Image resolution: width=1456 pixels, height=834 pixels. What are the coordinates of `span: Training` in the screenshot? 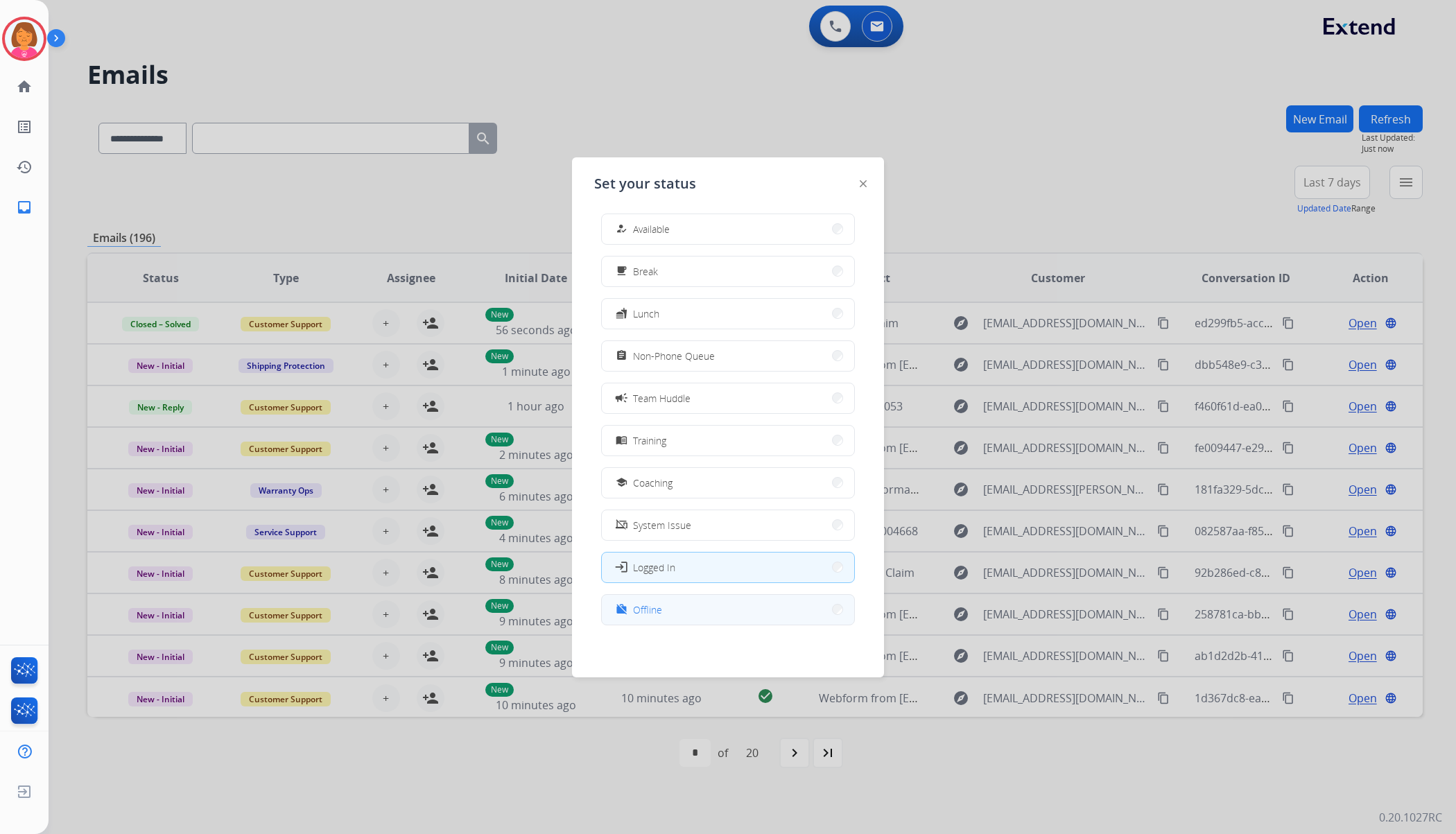 It's located at (650, 440).